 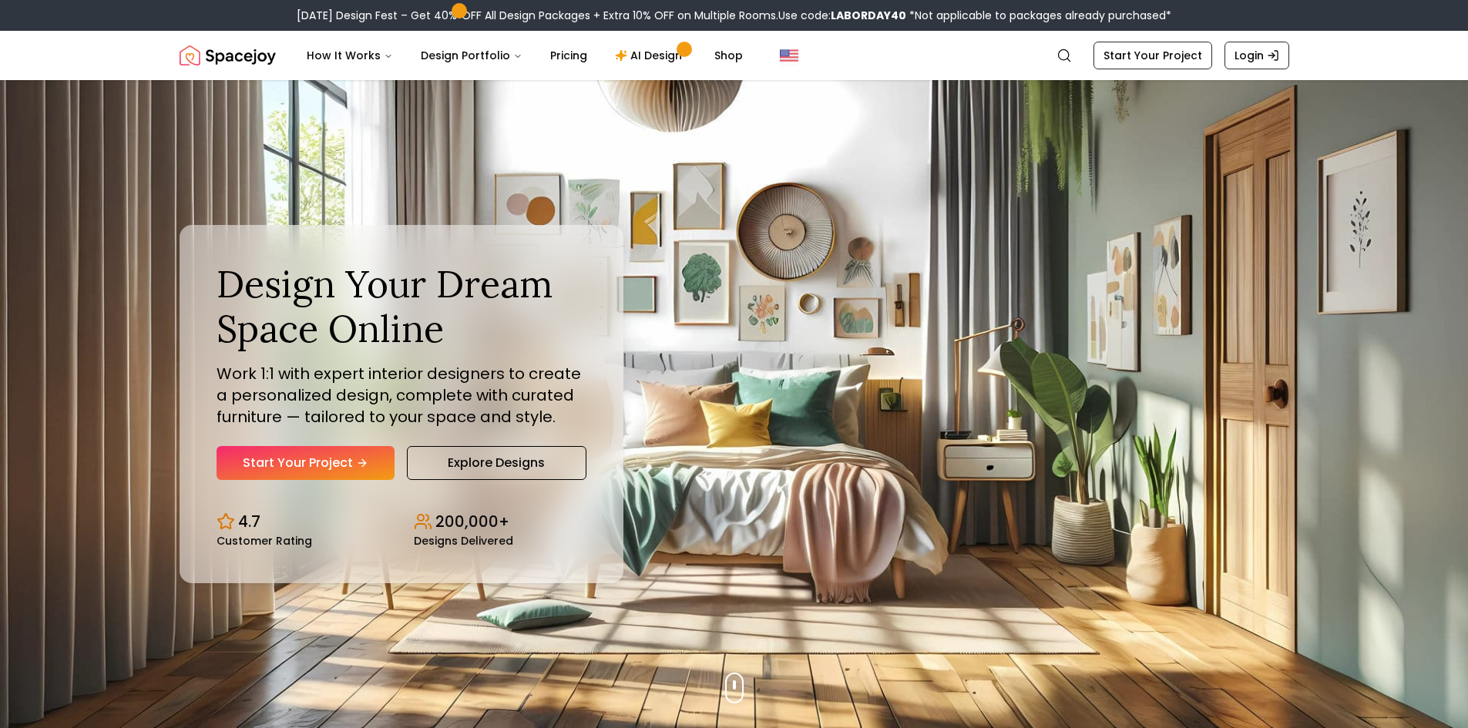 I want to click on p: 200,000+, so click(x=472, y=522).